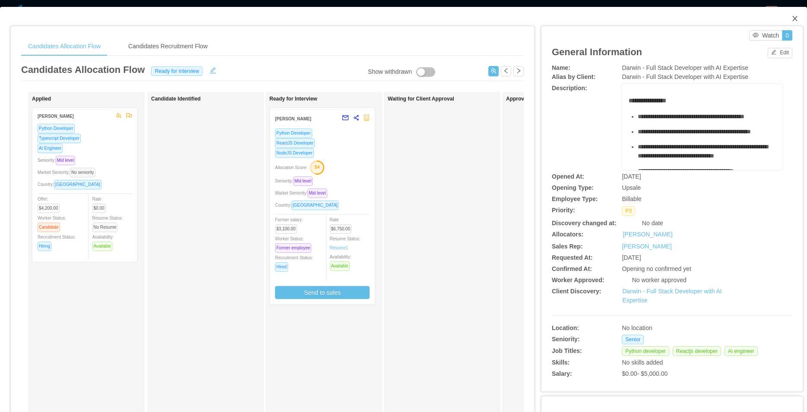 This screenshot has height=412, width=807. Describe the element at coordinates (633, 340) in the screenshot. I see `span: Senior` at that location.